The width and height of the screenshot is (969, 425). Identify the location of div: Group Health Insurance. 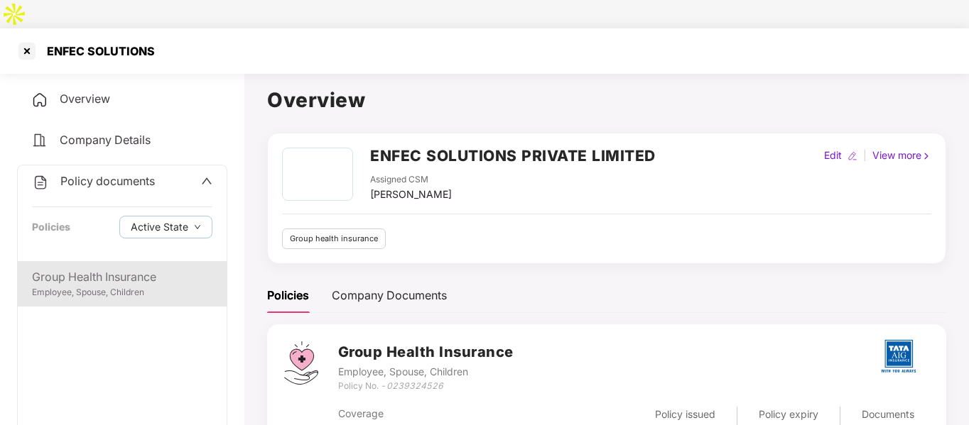
(122, 277).